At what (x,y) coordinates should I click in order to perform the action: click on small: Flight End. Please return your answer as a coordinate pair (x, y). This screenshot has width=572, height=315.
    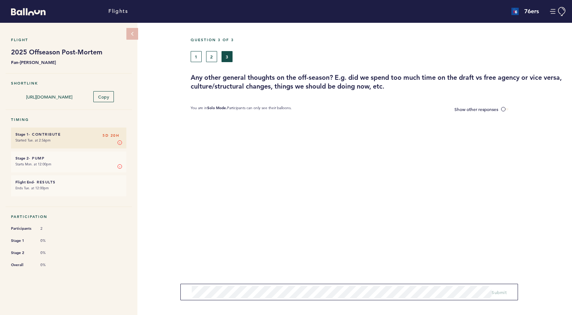
    Looking at the image, I should click on (24, 182).